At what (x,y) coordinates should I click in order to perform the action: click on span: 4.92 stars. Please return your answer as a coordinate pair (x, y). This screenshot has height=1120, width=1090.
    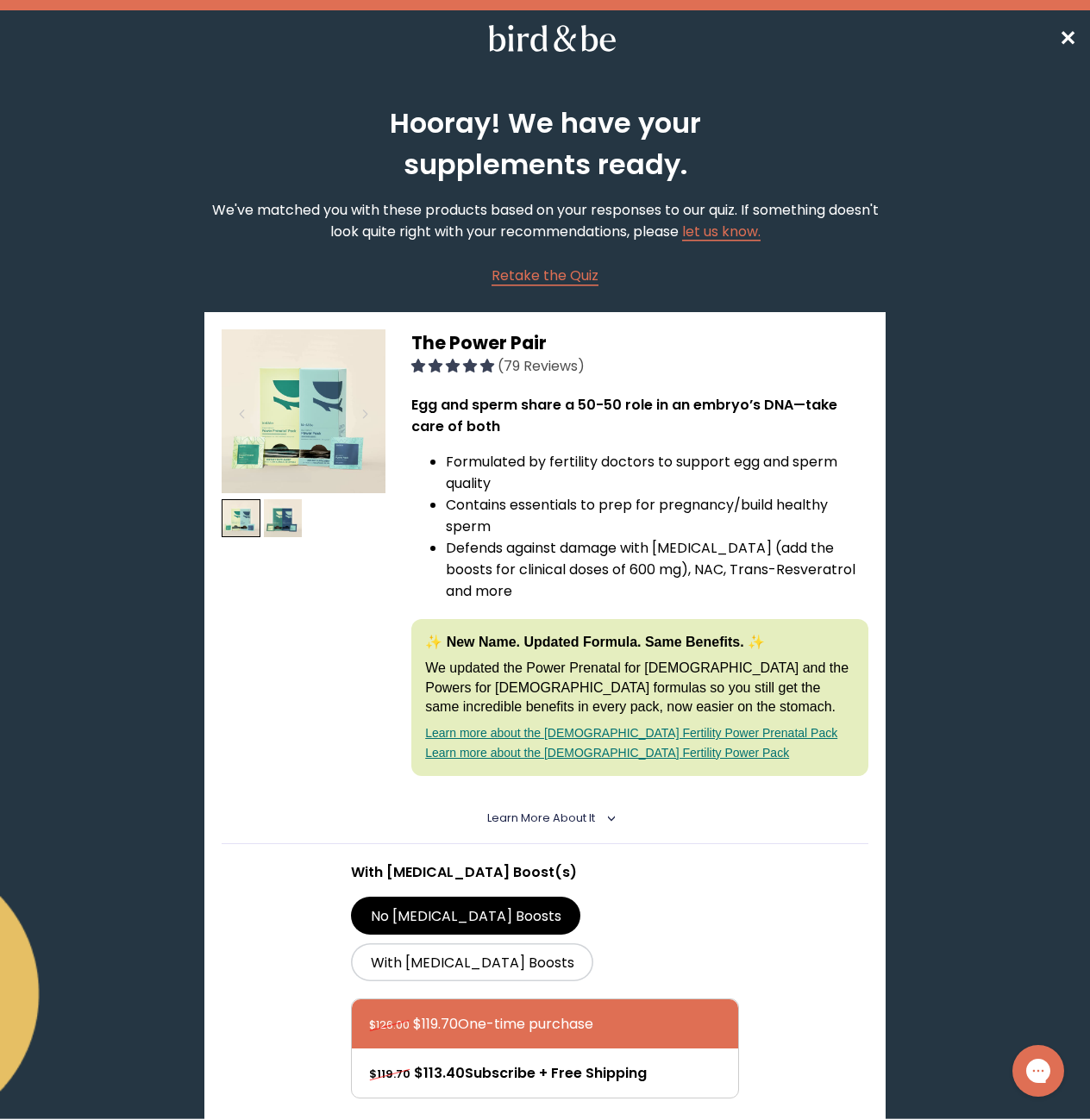
    Looking at the image, I should click on (454, 365).